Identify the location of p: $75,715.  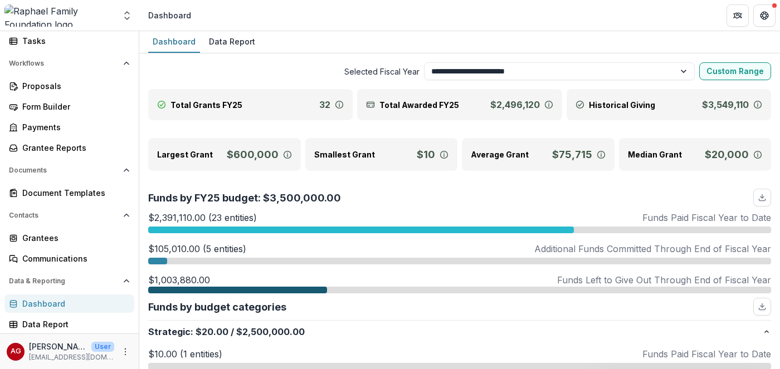
(572, 154).